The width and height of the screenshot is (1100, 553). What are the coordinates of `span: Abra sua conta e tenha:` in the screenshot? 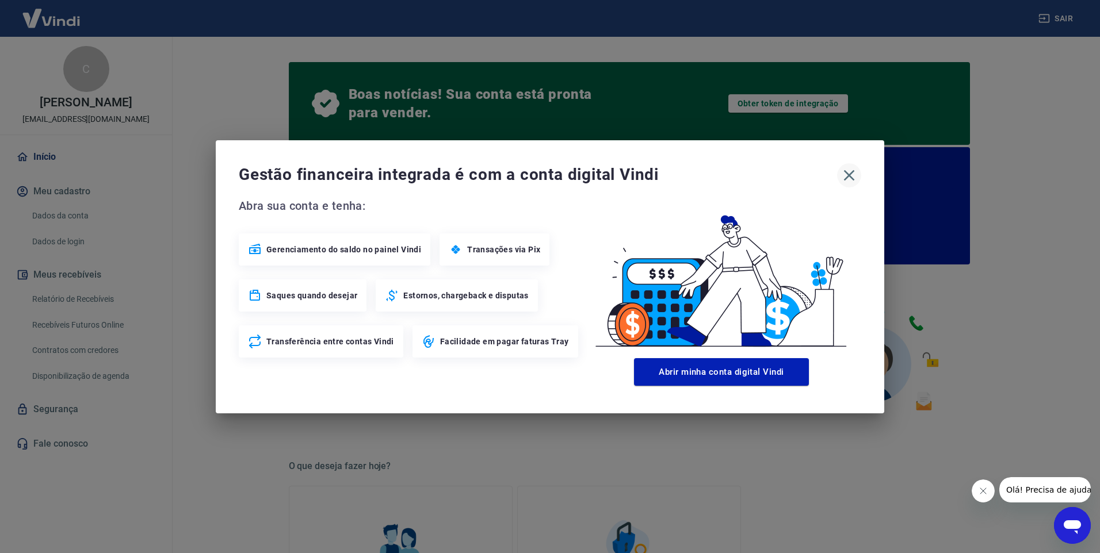 It's located at (410, 206).